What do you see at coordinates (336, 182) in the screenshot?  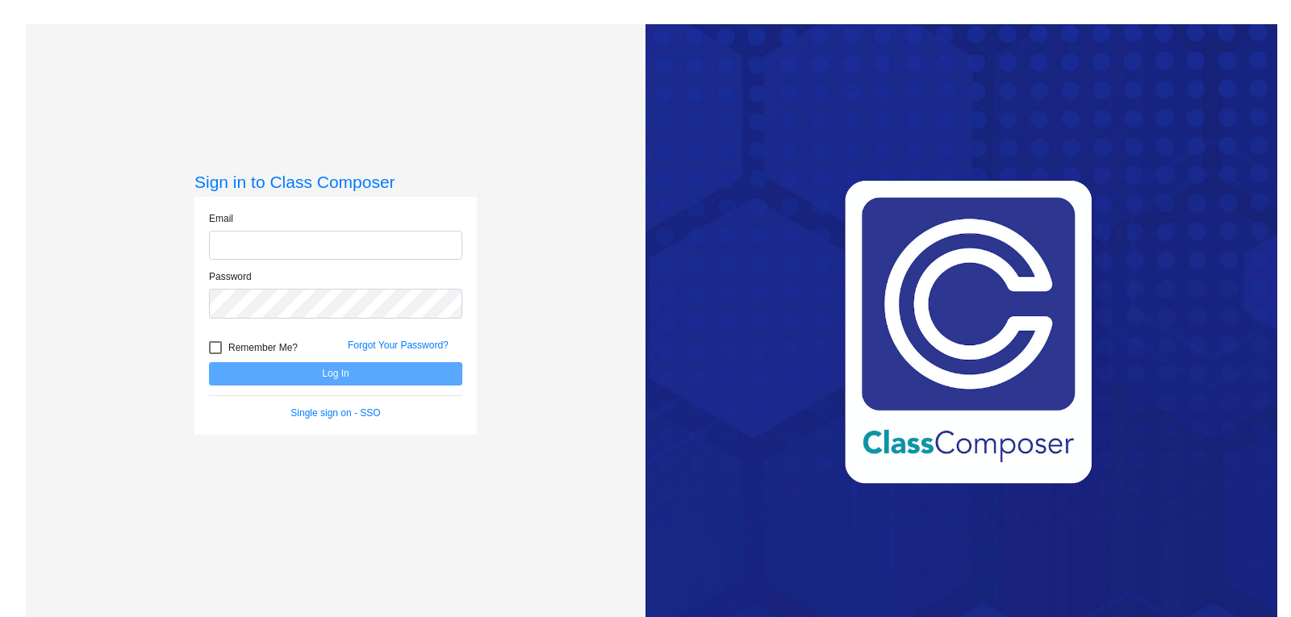 I see `h3: Sign in to Class Composer` at bounding box center [336, 182].